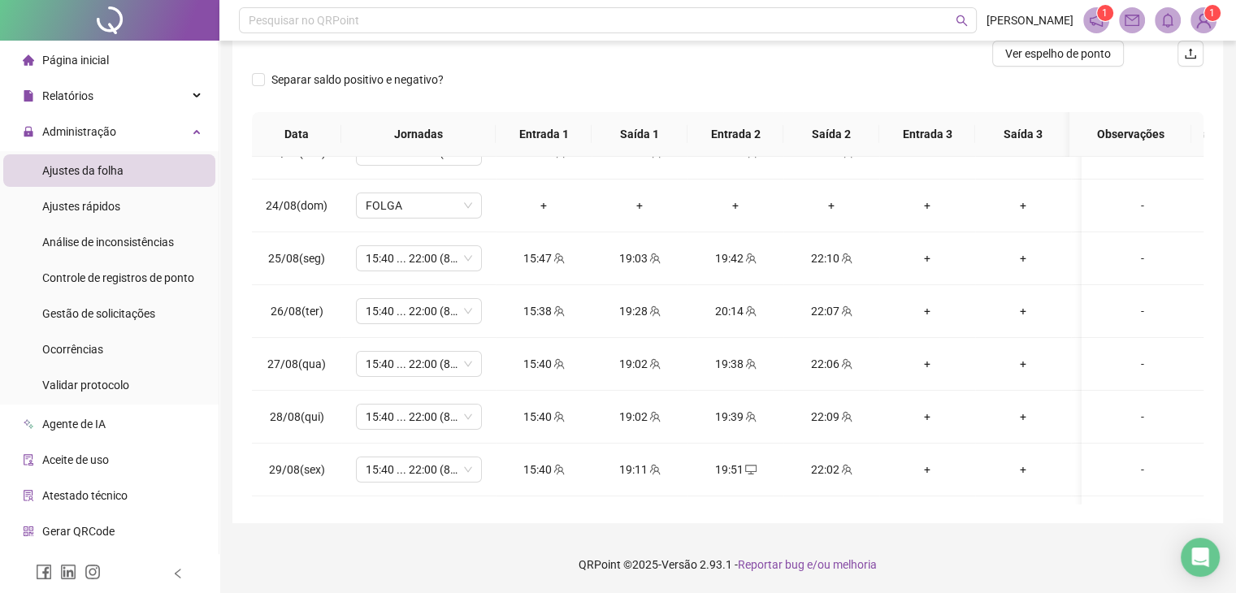 The image size is (1236, 593). I want to click on div: 15:38, so click(544, 311).